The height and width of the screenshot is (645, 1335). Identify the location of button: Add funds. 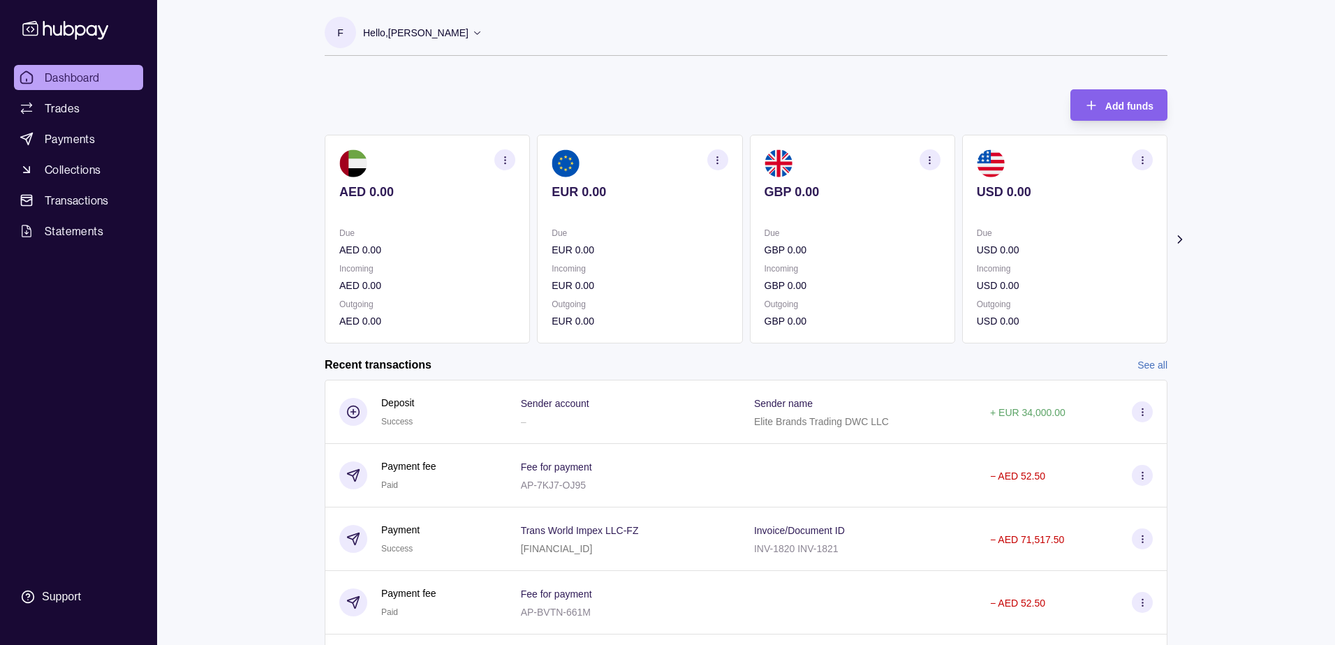
(1119, 105).